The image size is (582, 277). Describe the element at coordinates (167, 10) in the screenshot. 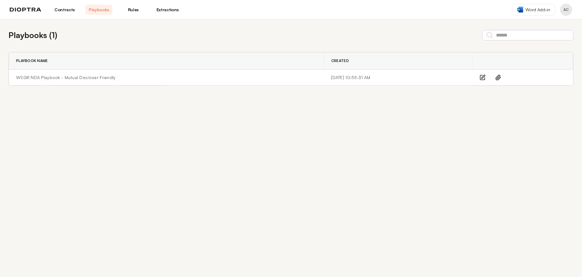

I see `a: Extractions` at that location.